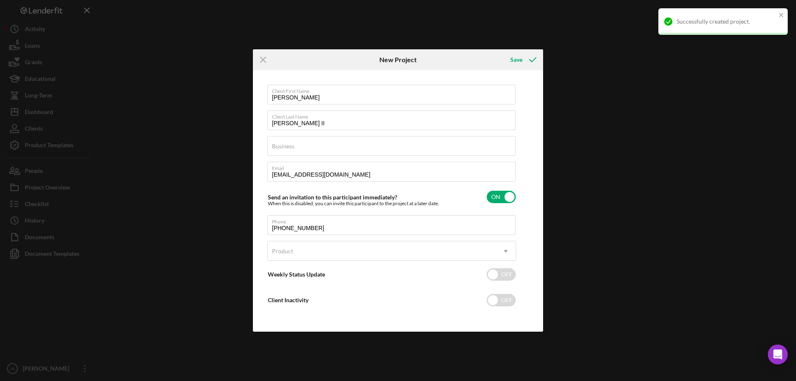 The height and width of the screenshot is (381, 796). I want to click on label: Send an invitation to this participant immediately?, so click(332, 197).